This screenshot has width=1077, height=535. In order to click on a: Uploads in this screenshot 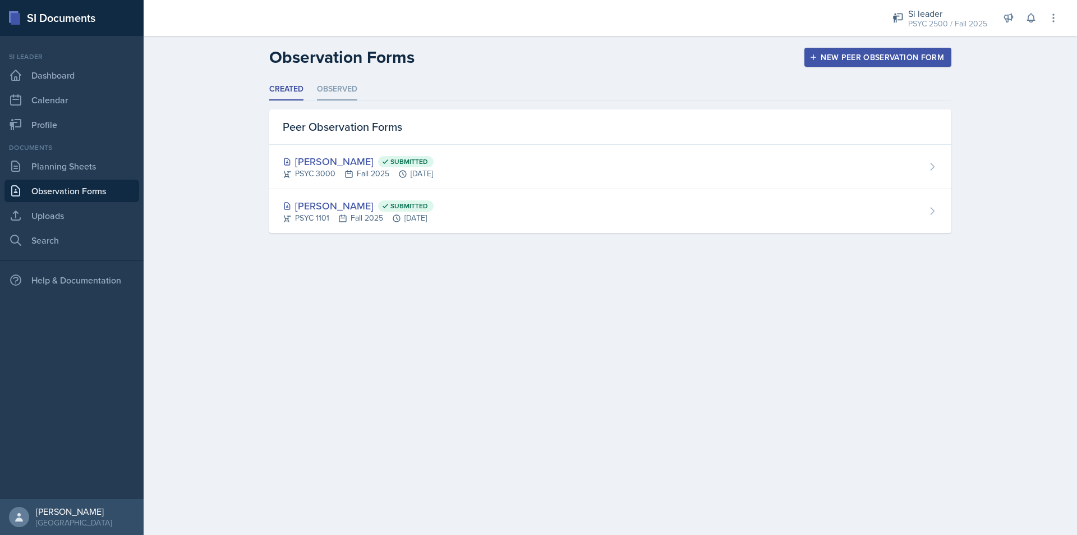, I will do `click(72, 215)`.